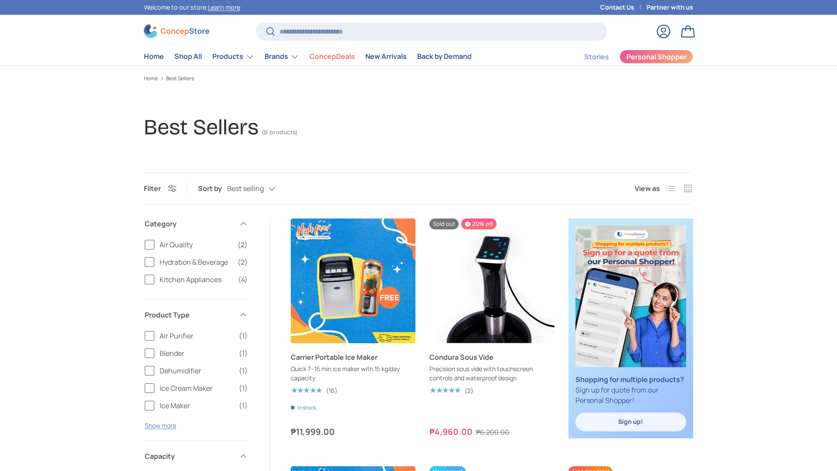  What do you see at coordinates (623, 7) in the screenshot?
I see `a: Contact Us` at bounding box center [623, 7].